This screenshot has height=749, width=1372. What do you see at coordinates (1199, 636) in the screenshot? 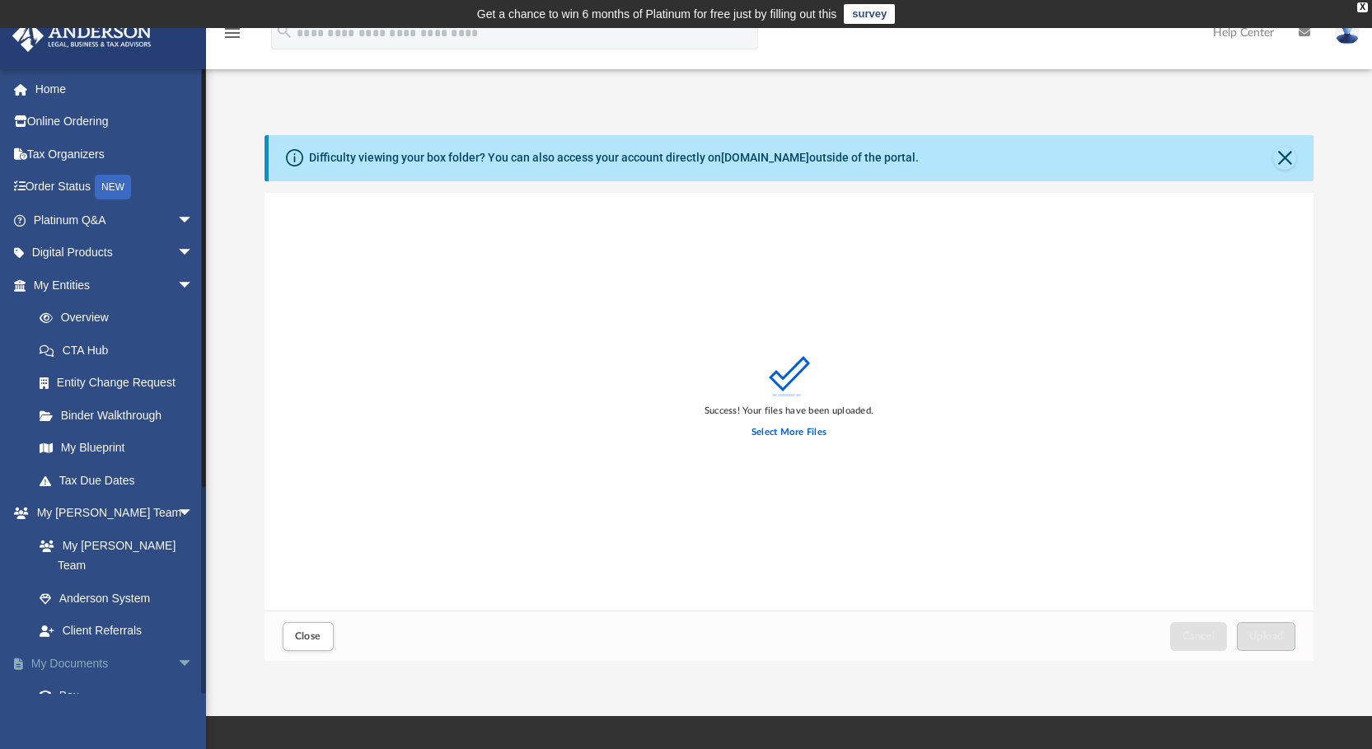
I see `button: Cancel` at bounding box center [1199, 636].